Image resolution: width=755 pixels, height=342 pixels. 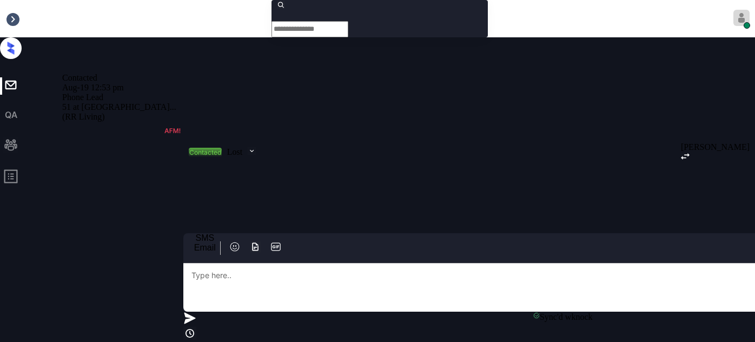 What do you see at coordinates (15, 19) in the screenshot?
I see `div: Inbox` at bounding box center [15, 19].